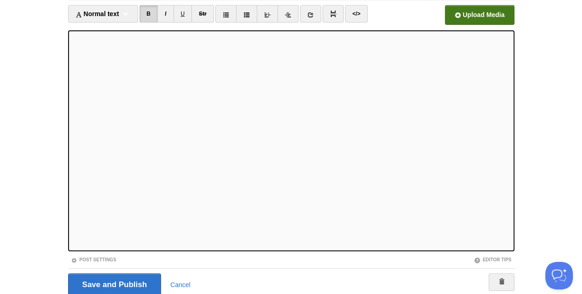 The height and width of the screenshot is (294, 582). What do you see at coordinates (149, 14) in the screenshot?
I see `a: B` at bounding box center [149, 14].